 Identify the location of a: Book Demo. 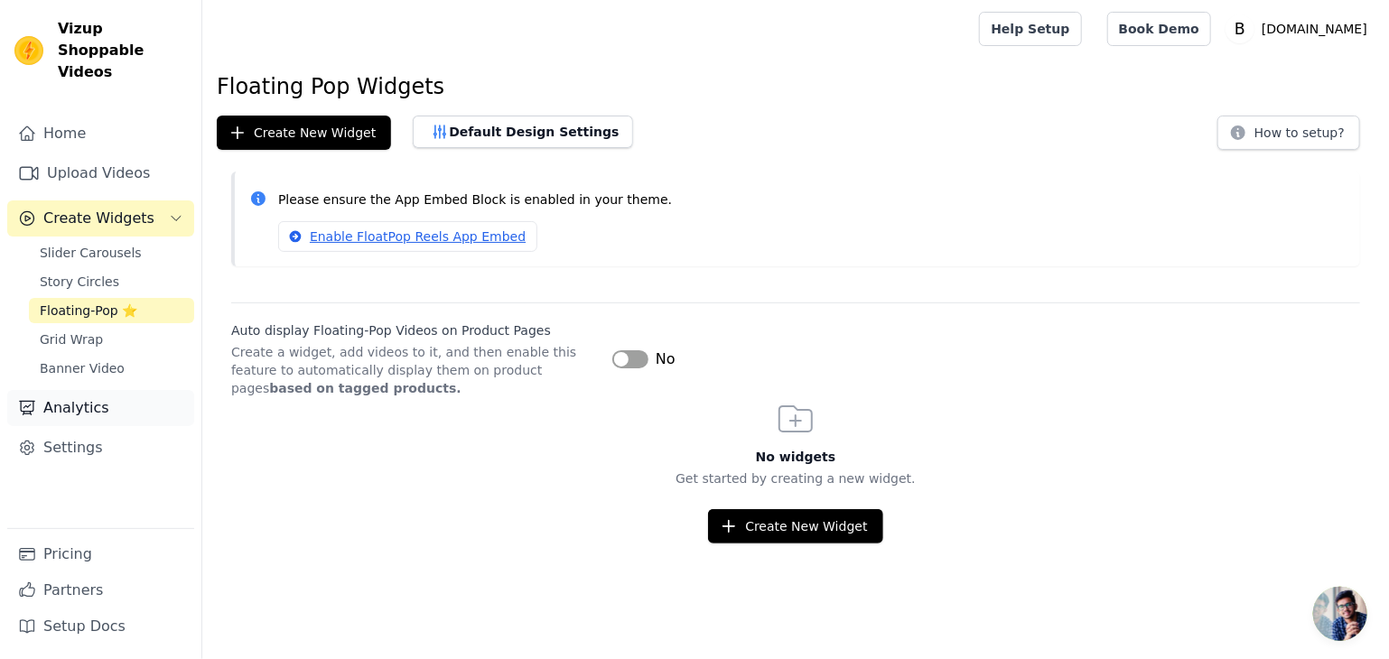
(1158, 29).